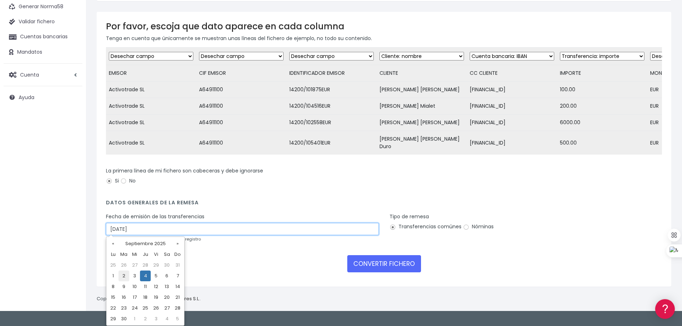 The height and width of the screenshot is (326, 682). I want to click on td: 6000.00, so click(602, 123).